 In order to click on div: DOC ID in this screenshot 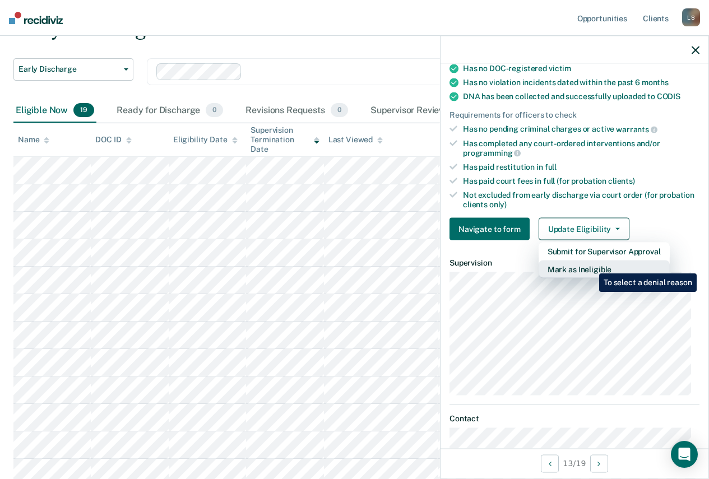, I will do `click(113, 140)`.